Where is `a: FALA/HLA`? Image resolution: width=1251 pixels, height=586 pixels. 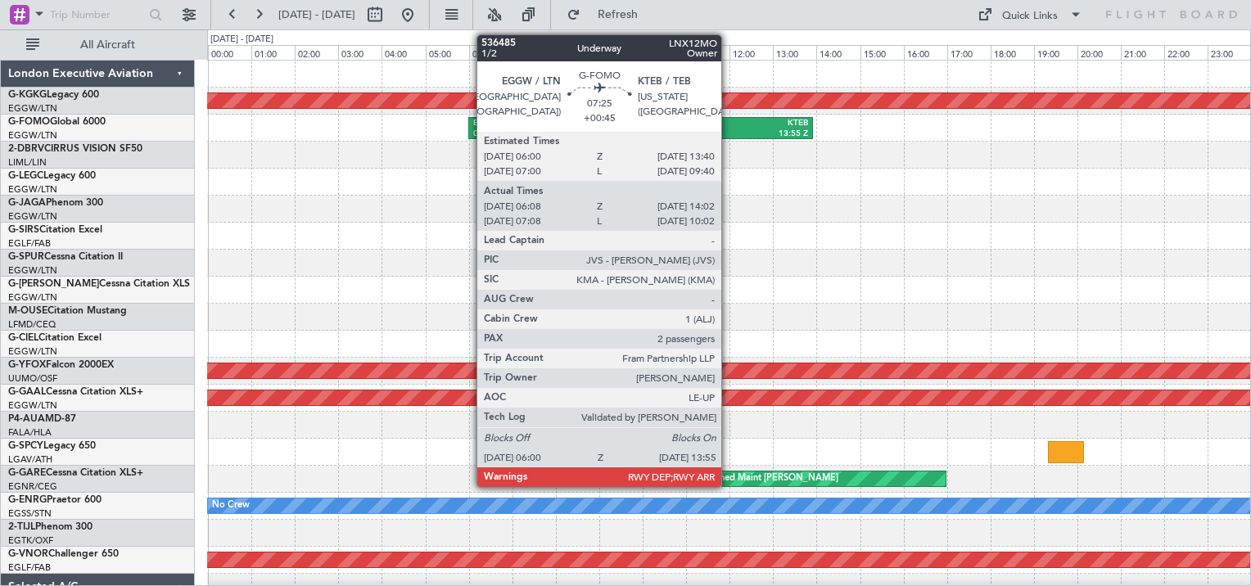
a: FALA/HLA is located at coordinates (29, 432).